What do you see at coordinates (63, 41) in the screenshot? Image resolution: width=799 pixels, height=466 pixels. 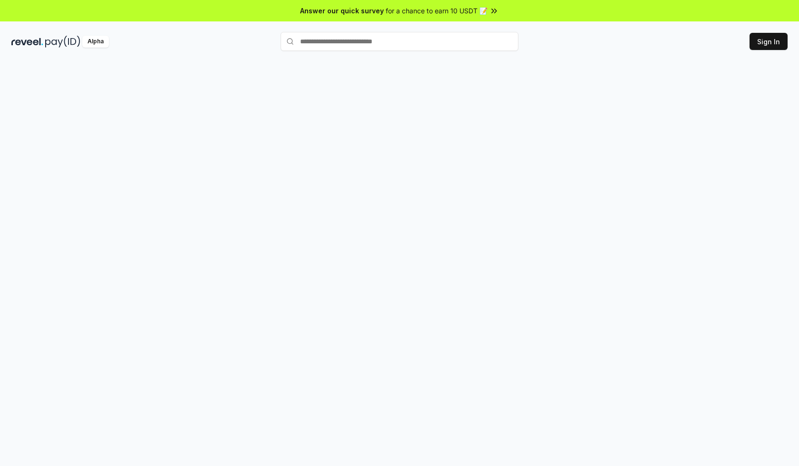 I see `img: pay_id` at bounding box center [63, 41].